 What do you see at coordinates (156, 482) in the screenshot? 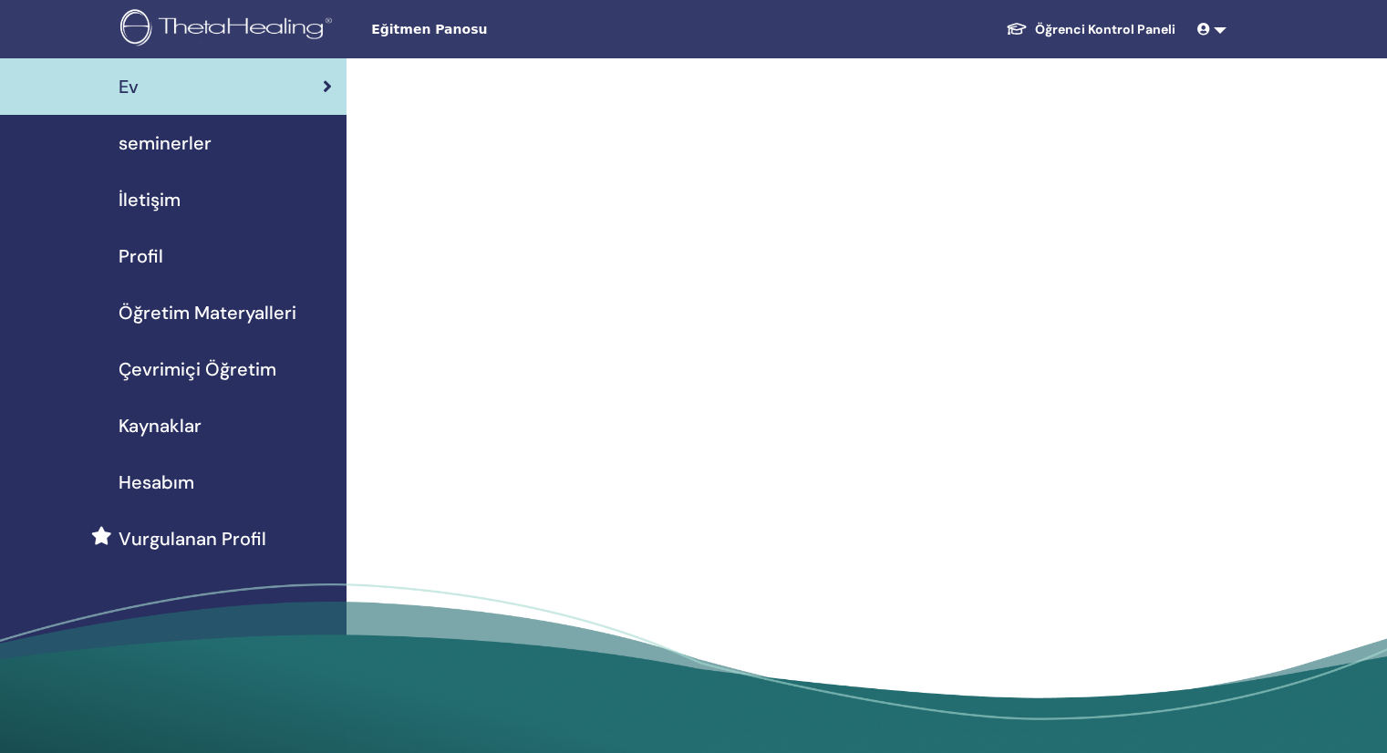
I see `span: Hesabım` at bounding box center [156, 482].